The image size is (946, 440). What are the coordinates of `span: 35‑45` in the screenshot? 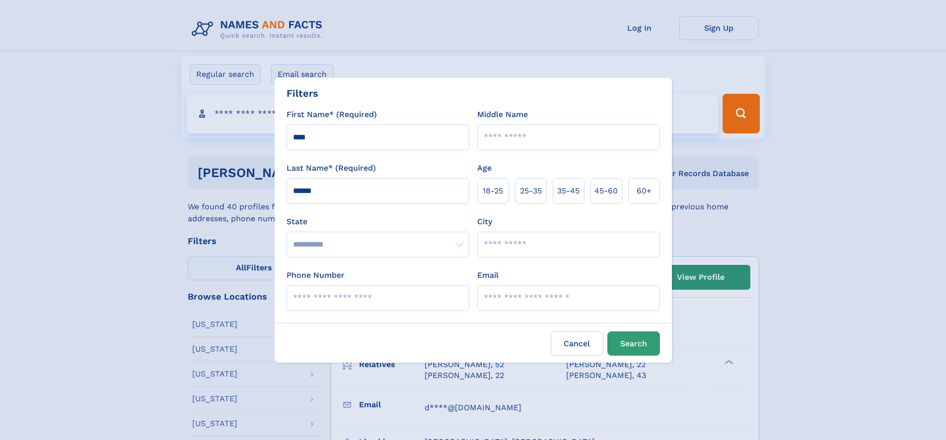 It's located at (568, 191).